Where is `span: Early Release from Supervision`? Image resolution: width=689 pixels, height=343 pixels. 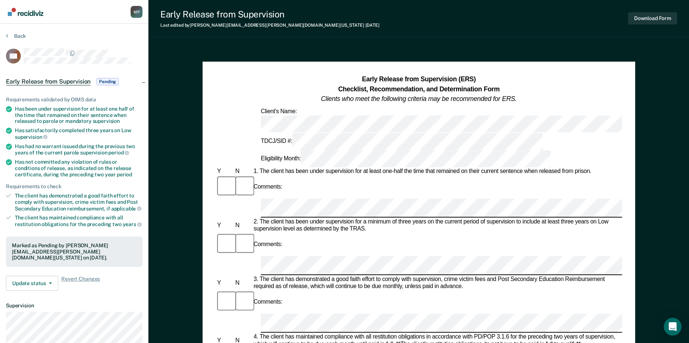
span: Early Release from Supervision is located at coordinates (48, 82).